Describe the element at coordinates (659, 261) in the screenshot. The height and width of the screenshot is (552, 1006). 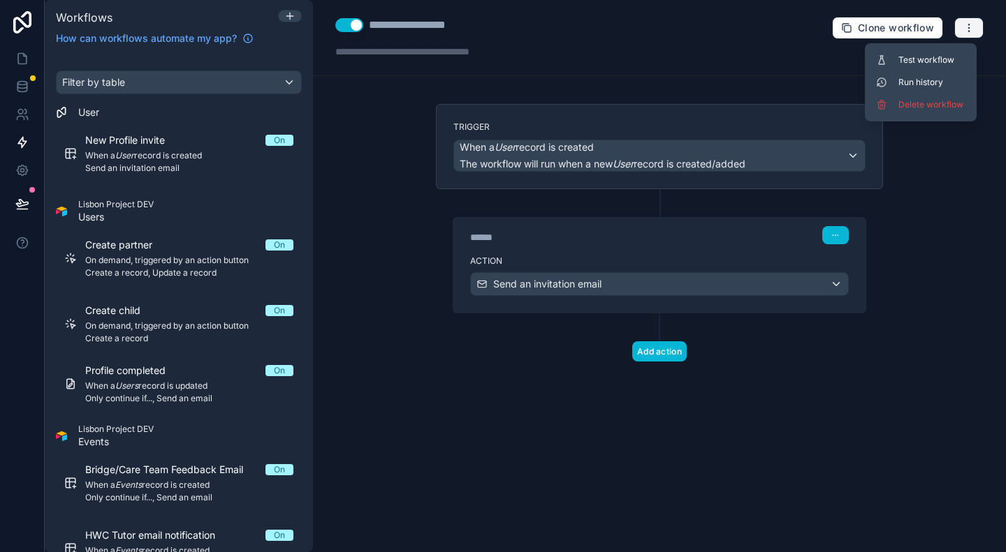
I see `label: Action` at that location.